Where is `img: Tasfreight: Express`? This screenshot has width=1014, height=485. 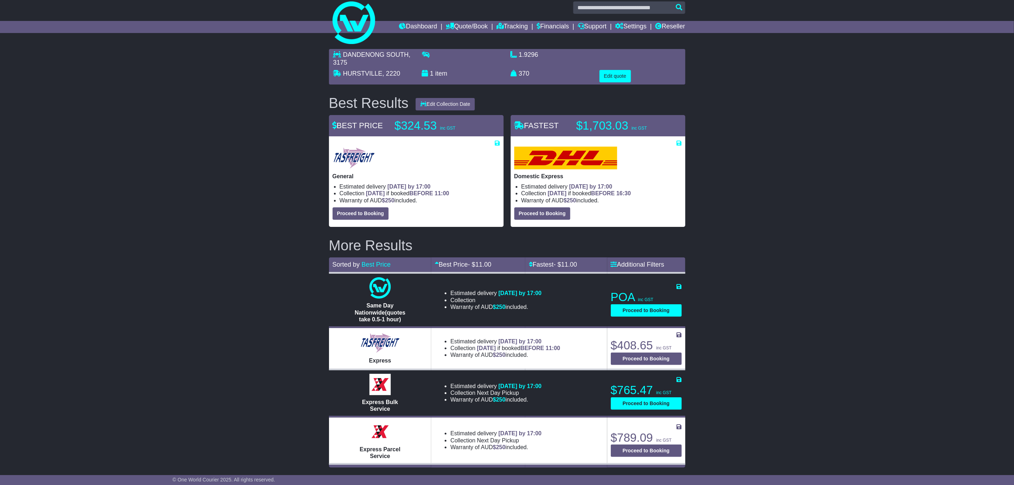 img: Tasfreight: Express is located at coordinates (380, 343).